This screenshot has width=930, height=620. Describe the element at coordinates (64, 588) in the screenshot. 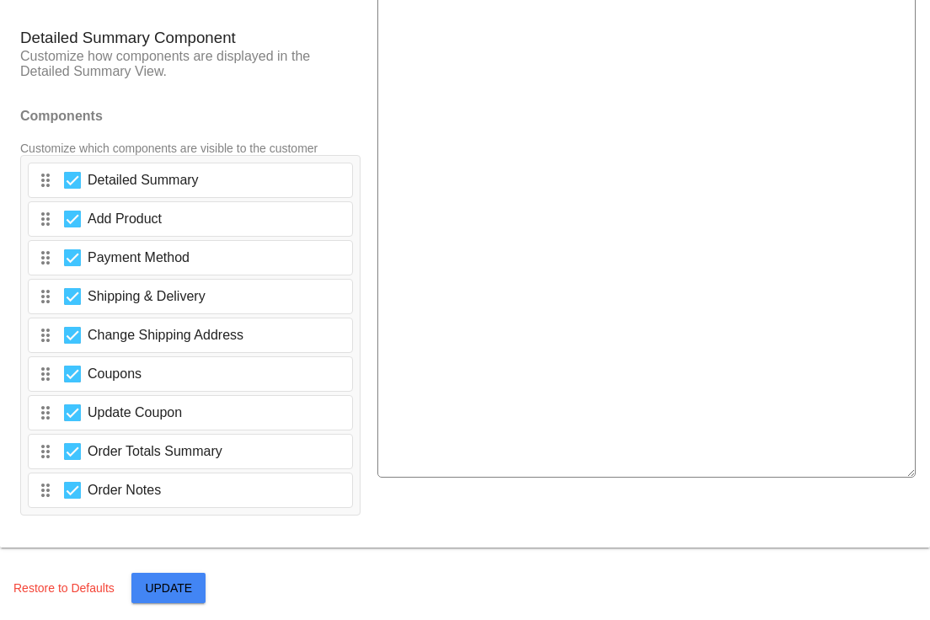

I see `span: Restore to Defaults` at that location.